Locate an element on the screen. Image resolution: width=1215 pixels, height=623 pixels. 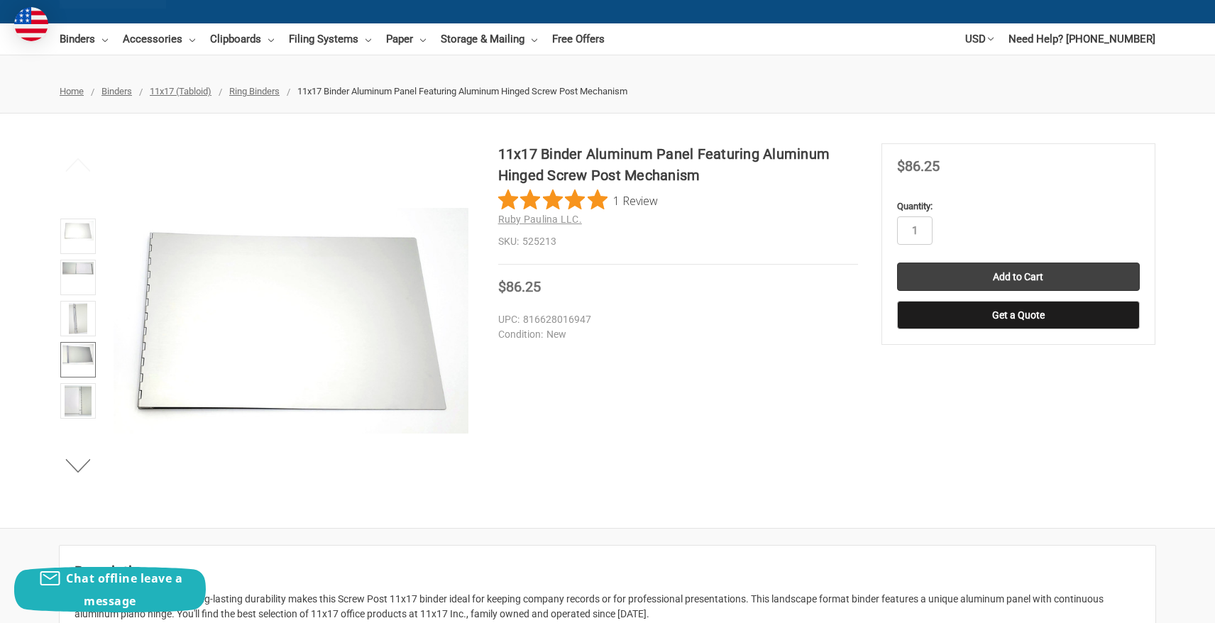
button: Get a Quote is located at coordinates (1019, 315).